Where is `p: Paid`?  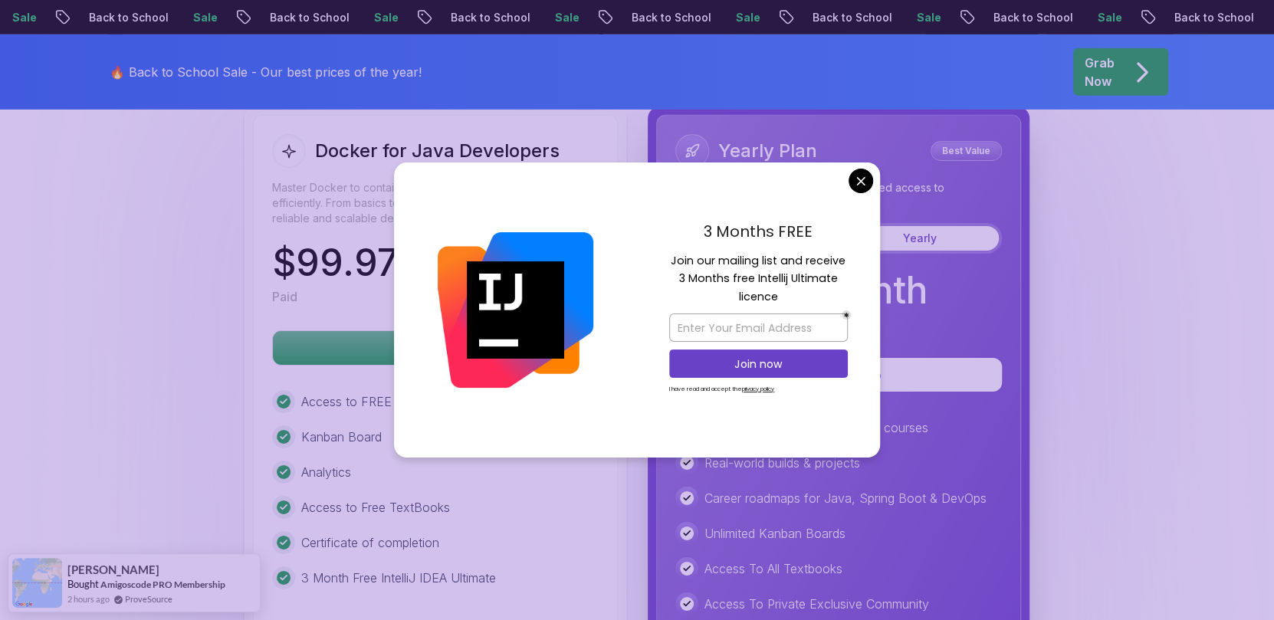 p: Paid is located at coordinates (284, 297).